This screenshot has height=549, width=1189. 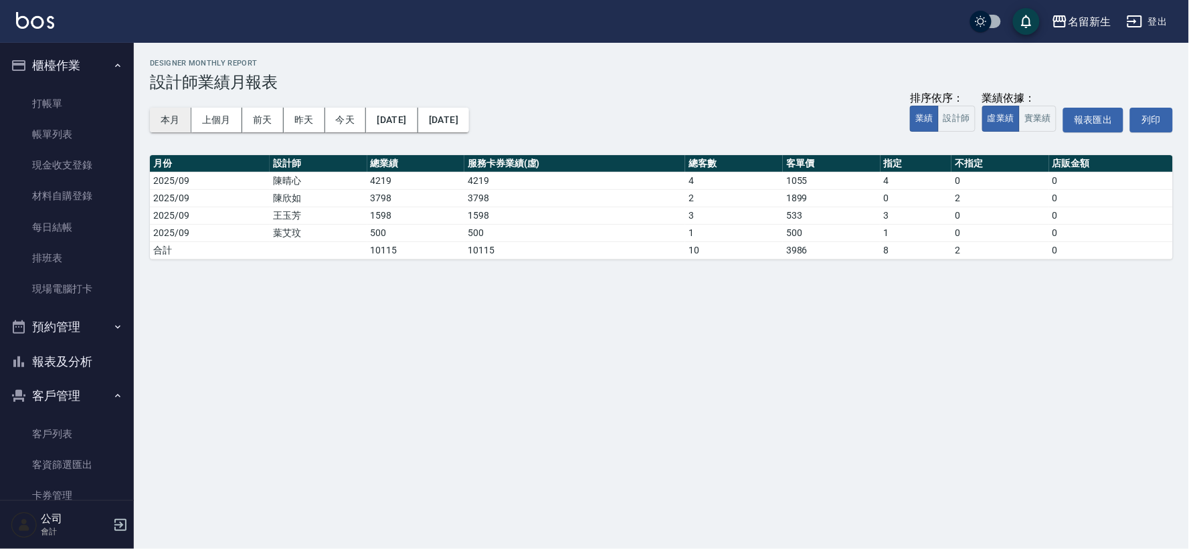 I want to click on td: 10, so click(x=734, y=250).